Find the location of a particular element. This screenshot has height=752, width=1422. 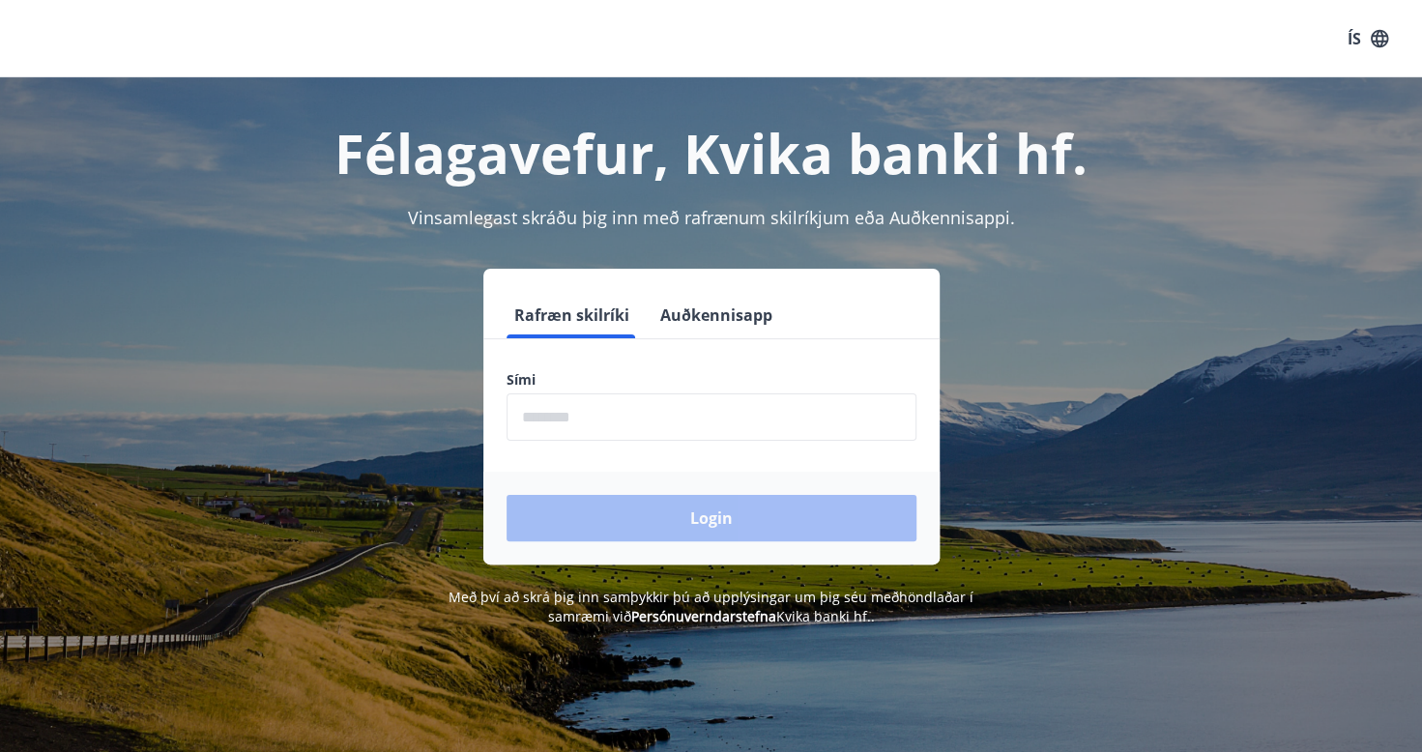

label: Sími is located at coordinates (712, 380).